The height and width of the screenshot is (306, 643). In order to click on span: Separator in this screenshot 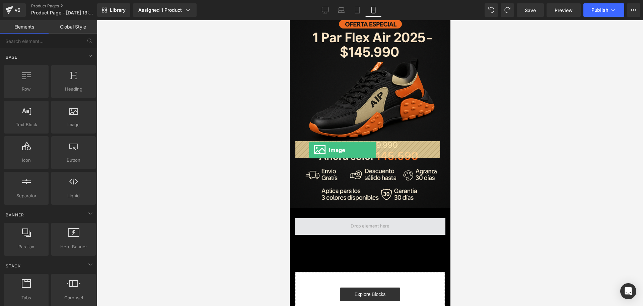, I will do `click(26, 195)`.